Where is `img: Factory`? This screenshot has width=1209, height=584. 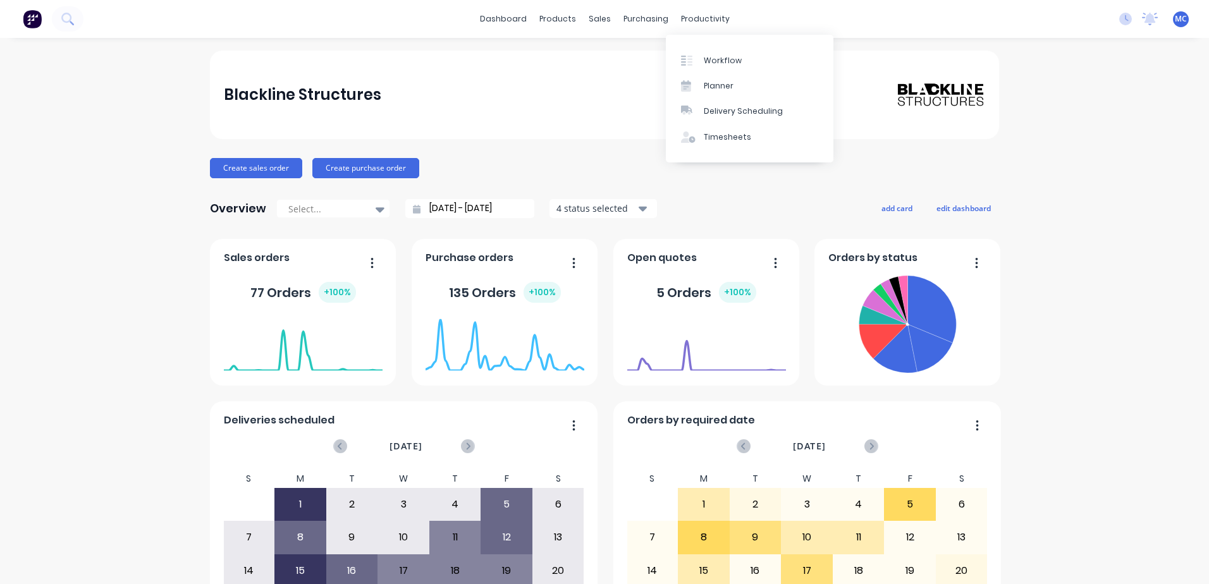 img: Factory is located at coordinates (32, 19).